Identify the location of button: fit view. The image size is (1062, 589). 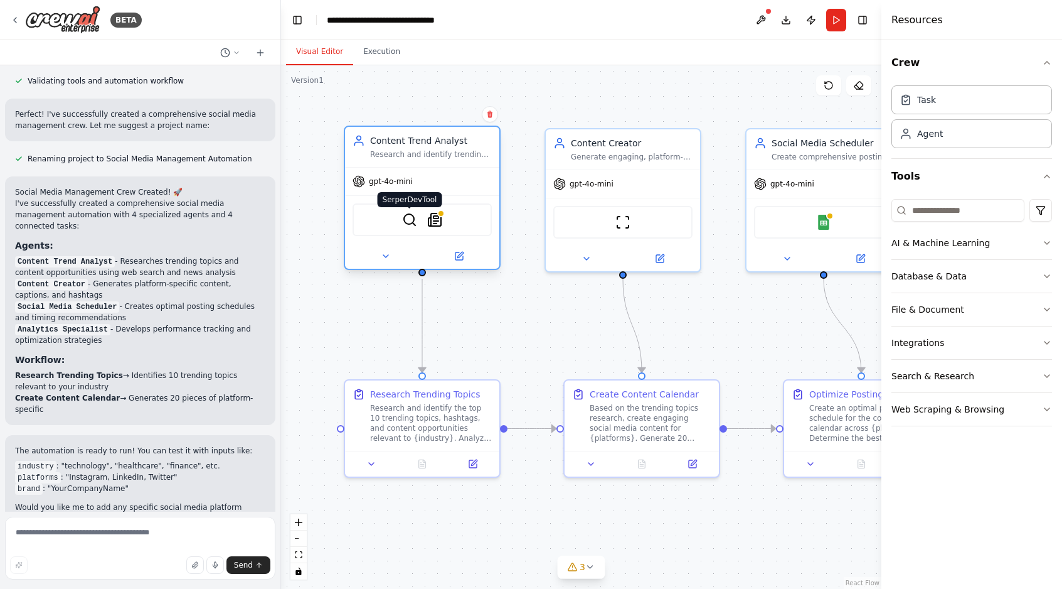
(299, 555).